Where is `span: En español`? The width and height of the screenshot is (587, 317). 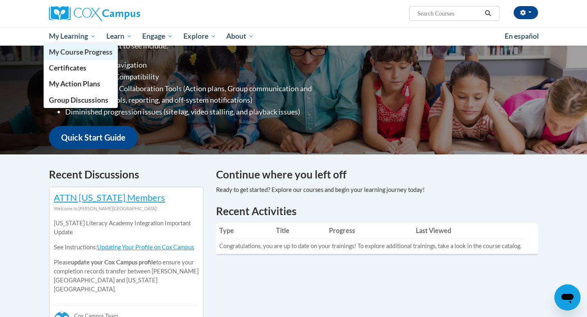
span: En español is located at coordinates (522, 36).